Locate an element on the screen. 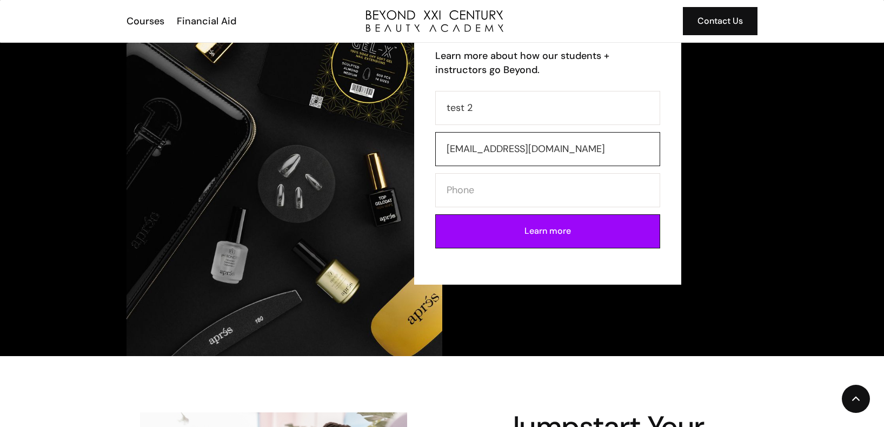 The width and height of the screenshot is (884, 427). a: Financial Aid is located at coordinates (206, 21).